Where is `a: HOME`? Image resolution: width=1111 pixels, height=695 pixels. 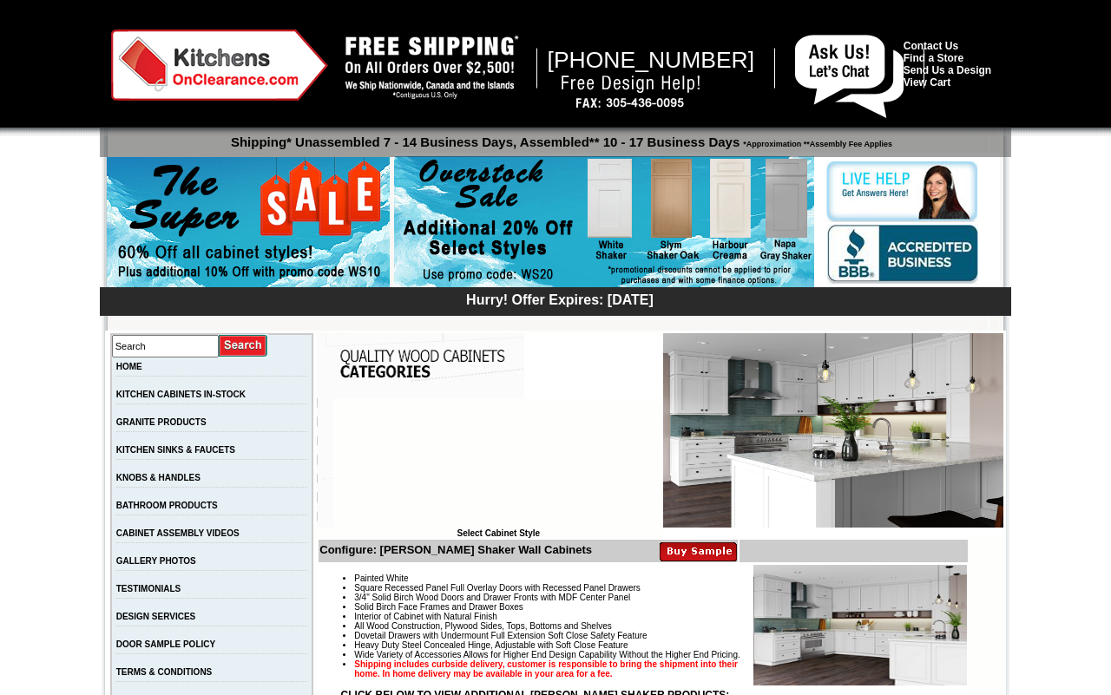 a: HOME is located at coordinates (129, 366).